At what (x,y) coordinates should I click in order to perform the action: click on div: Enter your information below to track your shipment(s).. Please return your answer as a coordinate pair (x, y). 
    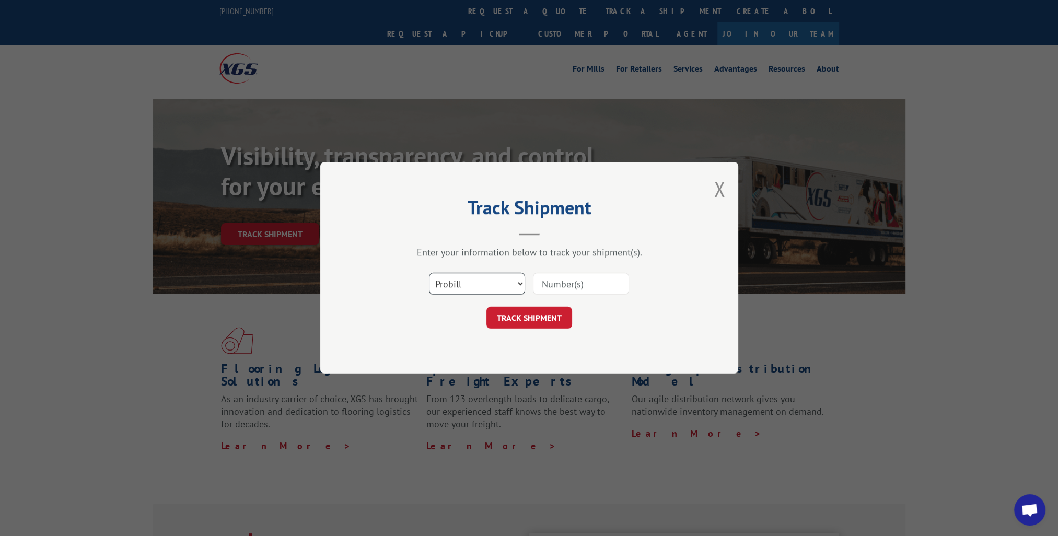
    Looking at the image, I should click on (529, 252).